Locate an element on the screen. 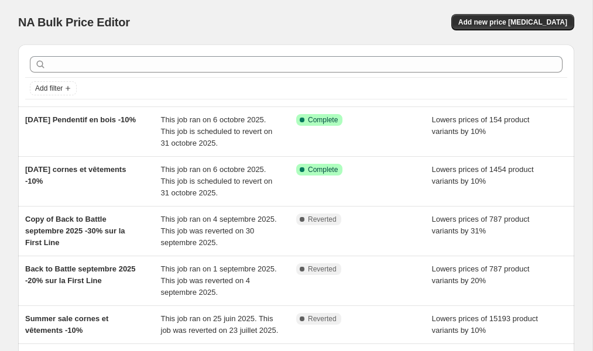  span: Summer sale cornes et vêtements -10% is located at coordinates (67, 324).